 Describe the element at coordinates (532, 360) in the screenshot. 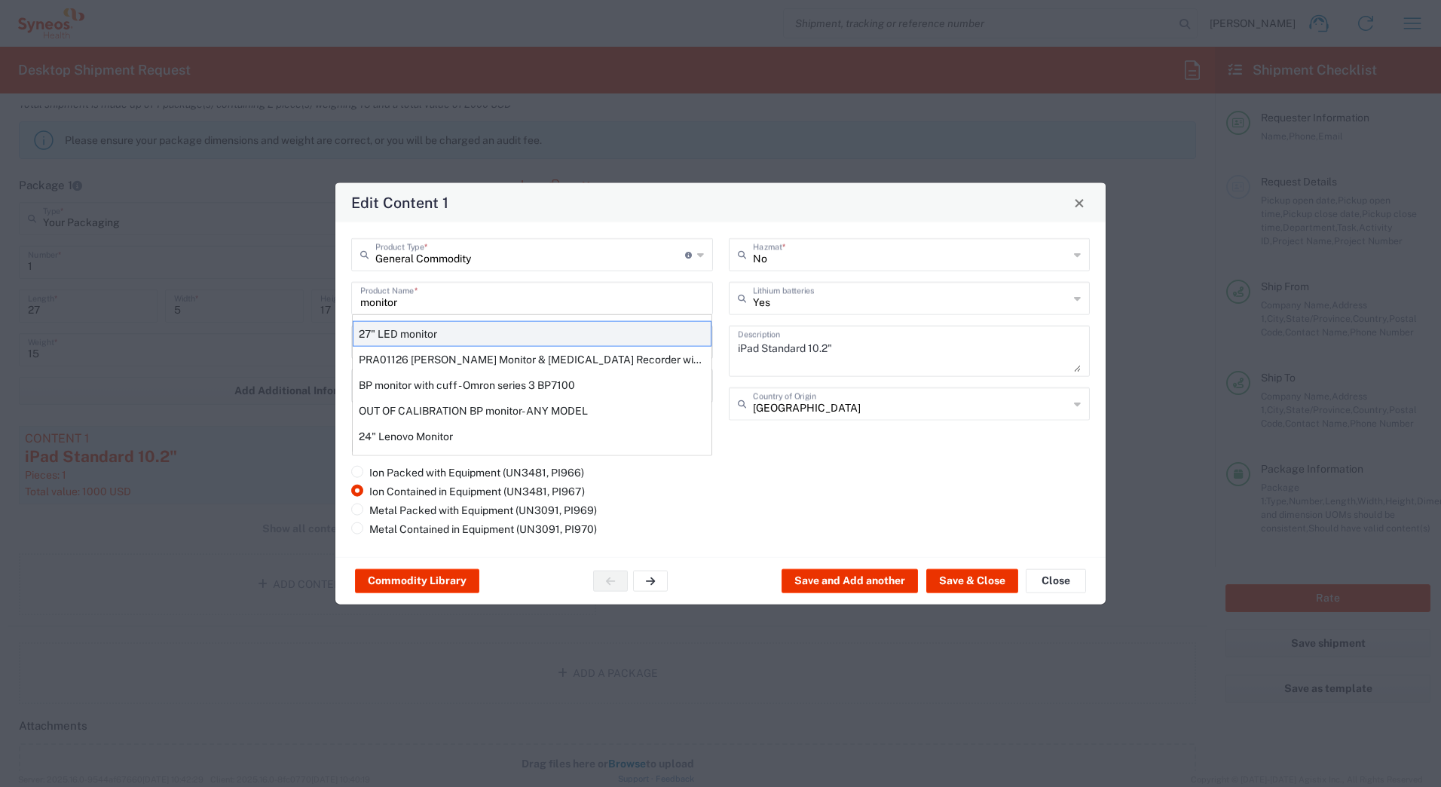

I see `div: PRA01126 Holter Monitor & ECG Recorder with accessories` at that location.